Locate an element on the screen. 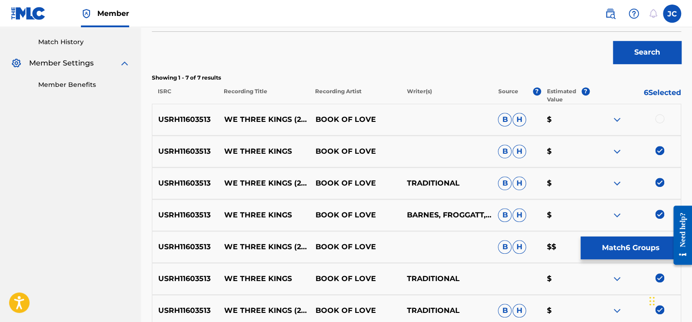 The image size is (692, 322). img: Member Settings is located at coordinates (16, 63).